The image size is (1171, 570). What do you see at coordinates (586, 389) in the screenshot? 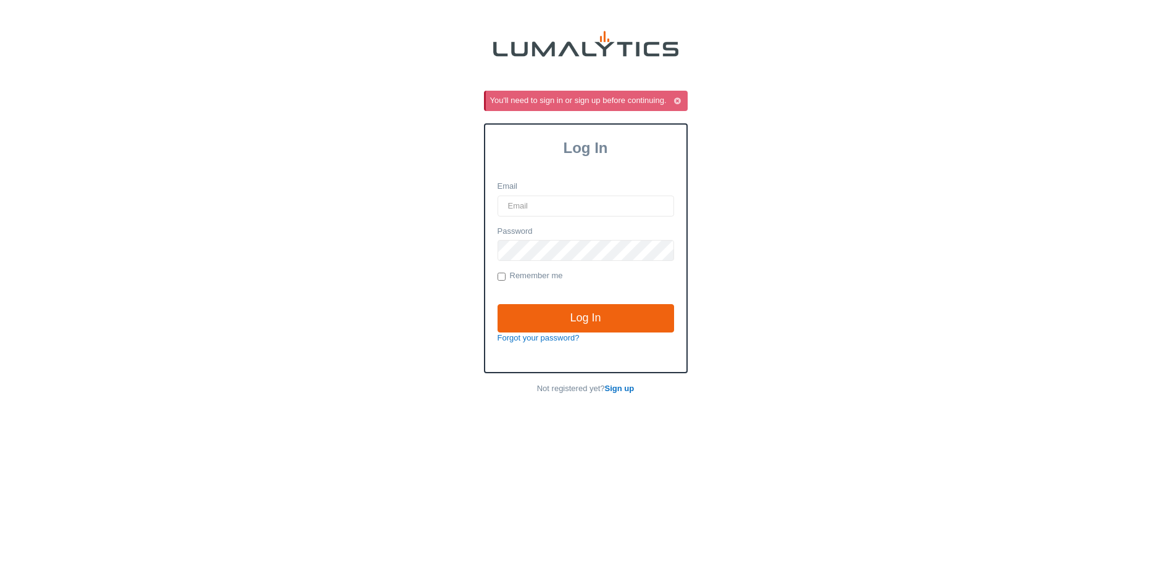
I see `p: Not registered yet?` at bounding box center [586, 389].